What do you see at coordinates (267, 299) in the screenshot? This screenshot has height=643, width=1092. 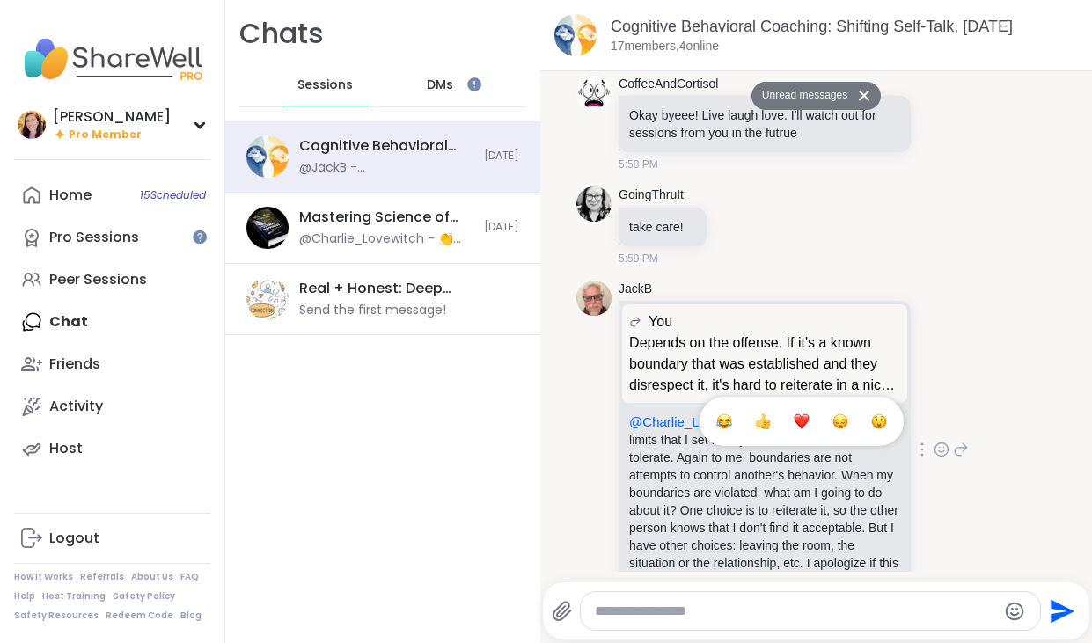 I see `img: Real + Honest: Deep Connection & Weekly Intentions, Sep 11` at bounding box center [267, 299].